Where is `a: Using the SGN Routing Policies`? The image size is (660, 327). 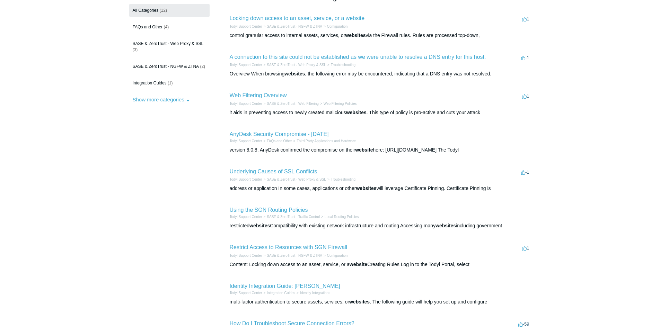 a: Using the SGN Routing Policies is located at coordinates (269, 210).